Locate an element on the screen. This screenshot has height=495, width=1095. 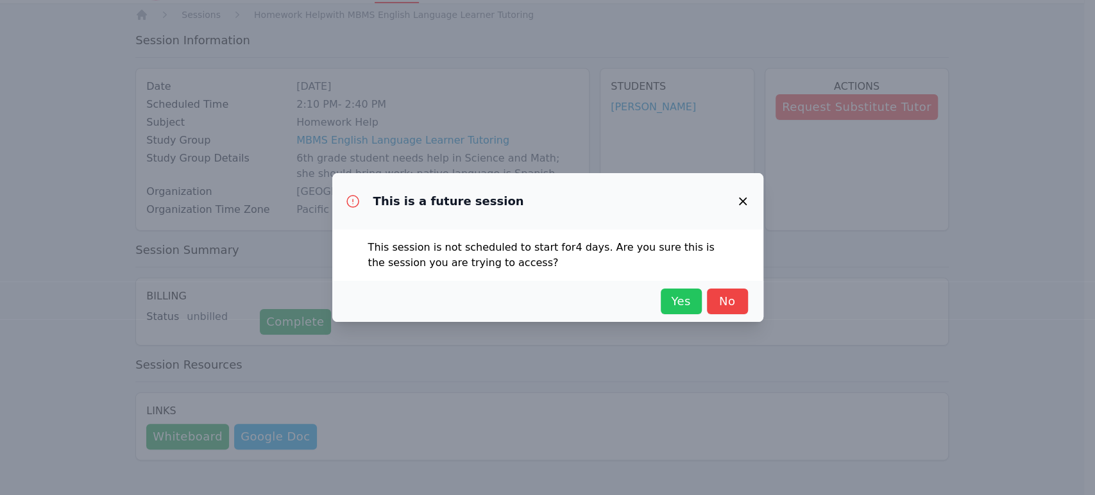
span: Yes is located at coordinates (681, 302).